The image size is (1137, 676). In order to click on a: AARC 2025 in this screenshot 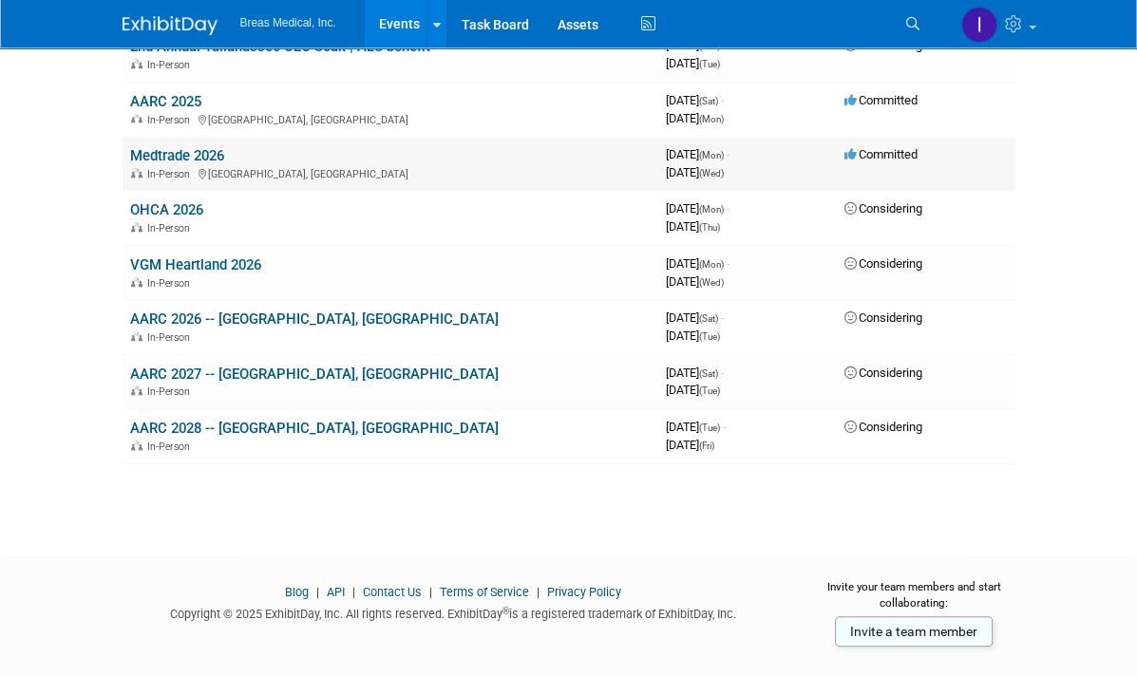, I will do `click(165, 102)`.